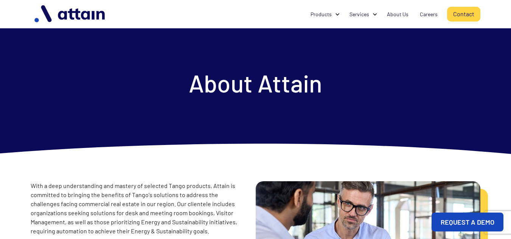 The height and width of the screenshot is (239, 511). What do you see at coordinates (70, 14) in the screenshot?
I see `img: logo` at bounding box center [70, 14].